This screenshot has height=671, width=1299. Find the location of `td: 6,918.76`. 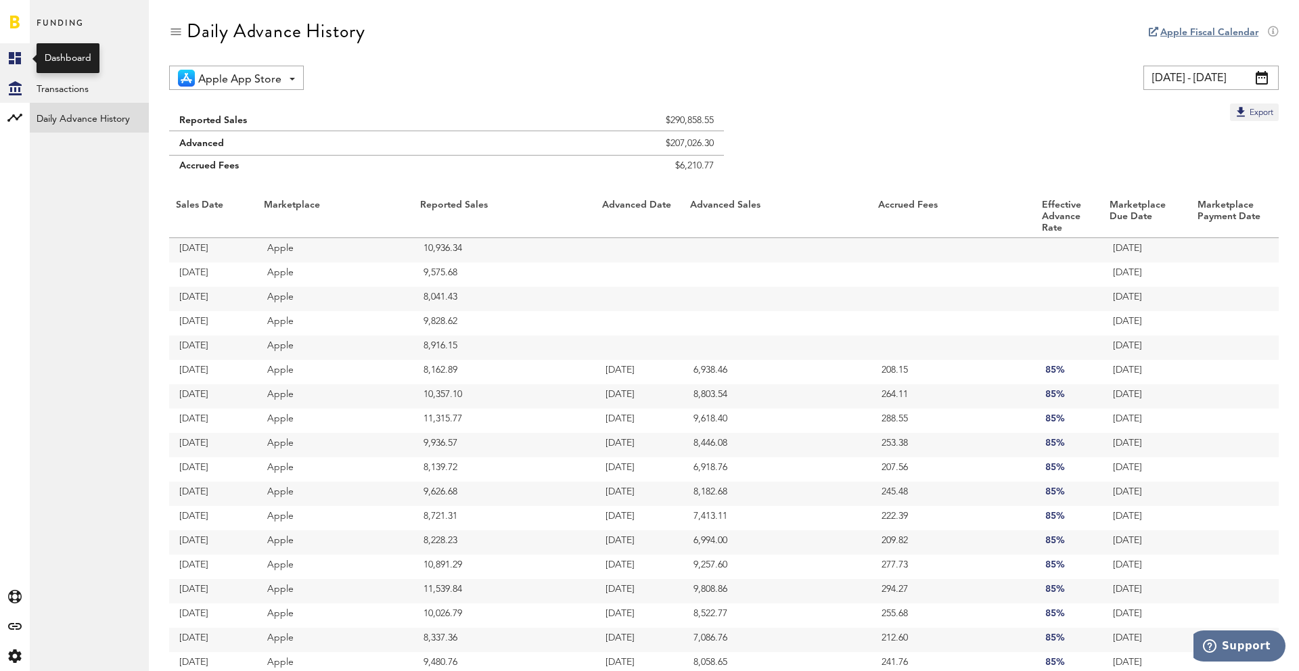

td: 6,918.76 is located at coordinates (777, 470).